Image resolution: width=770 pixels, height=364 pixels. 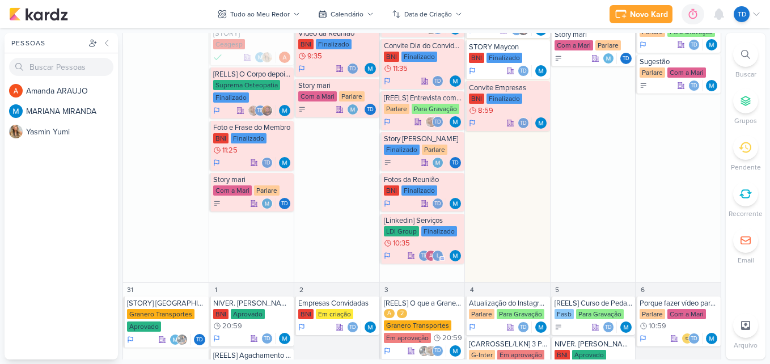 What do you see at coordinates (431, 256) in the screenshot?
I see `div: aline.ferraz@ldigroup.com.br` at bounding box center [431, 256].